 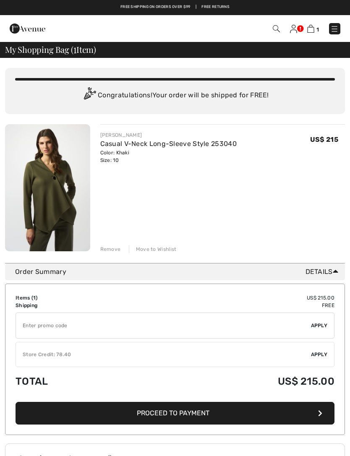 What do you see at coordinates (311, 29) in the screenshot?
I see `img: Shopping Bag` at bounding box center [311, 29].